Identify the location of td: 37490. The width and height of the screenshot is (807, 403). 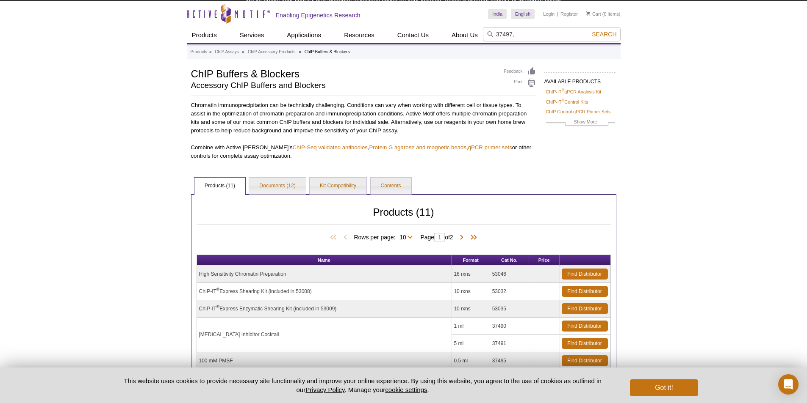
(509, 326).